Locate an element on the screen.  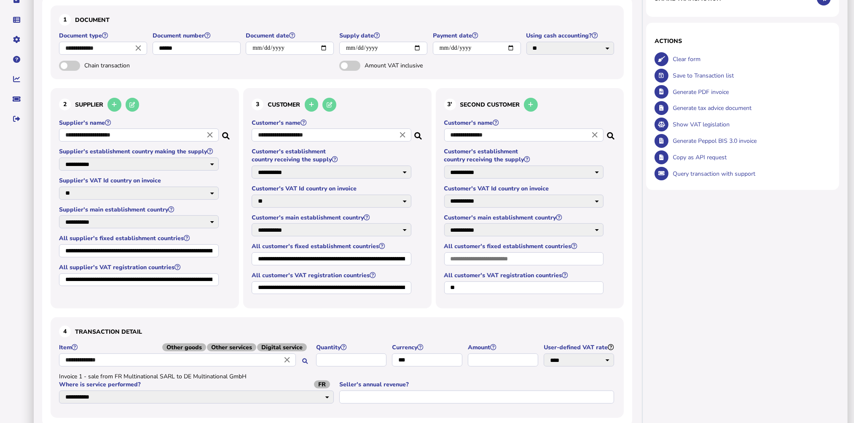
button: Add a new supplier to the database is located at coordinates (114, 105).